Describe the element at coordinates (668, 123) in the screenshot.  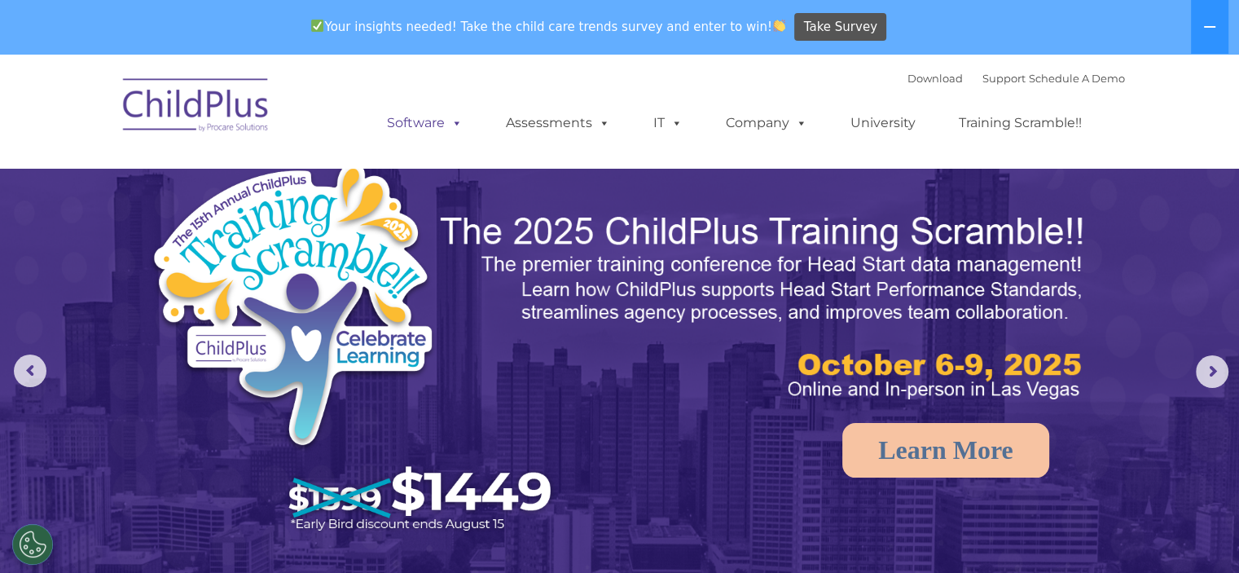
I see `a: IT` at that location.